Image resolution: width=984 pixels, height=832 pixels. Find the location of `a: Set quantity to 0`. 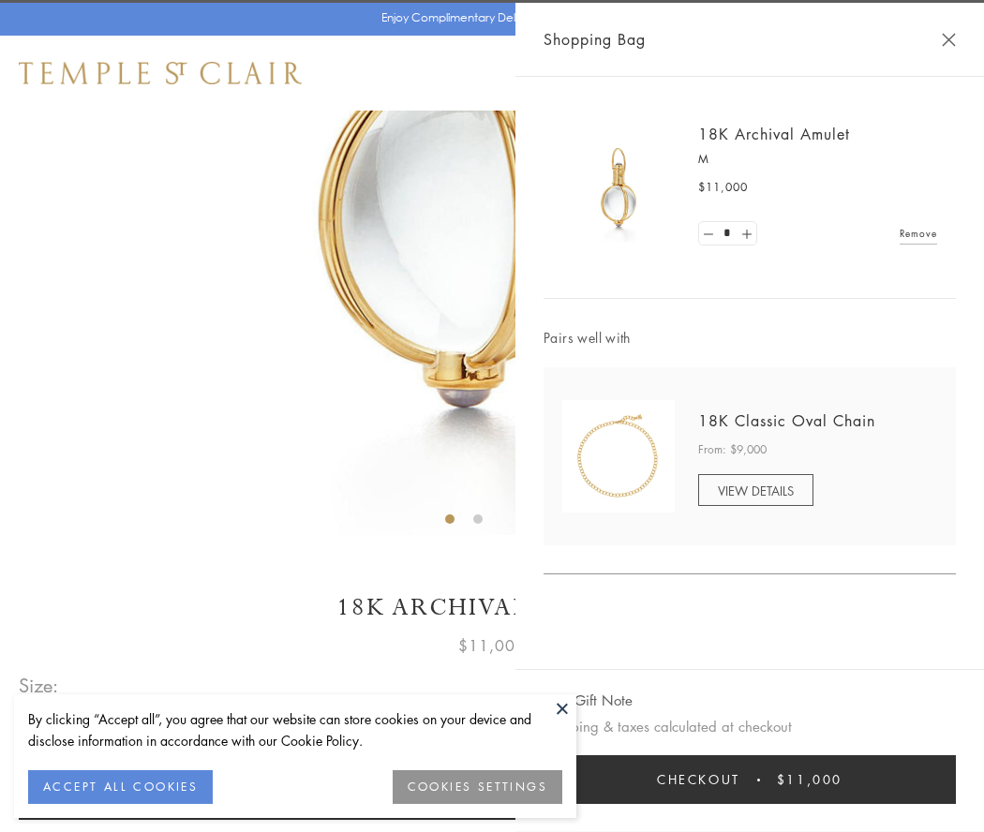

a: Set quantity to 0 is located at coordinates (708, 233).